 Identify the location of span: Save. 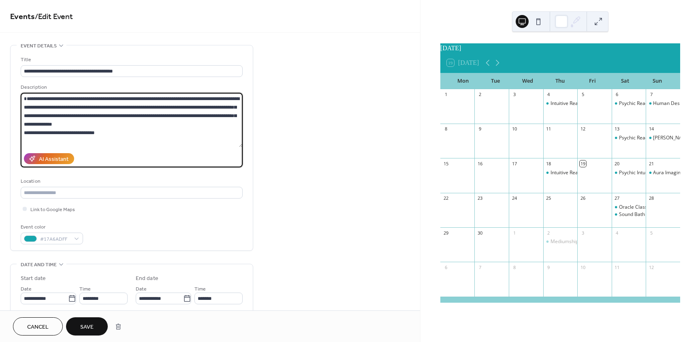
(87, 327).